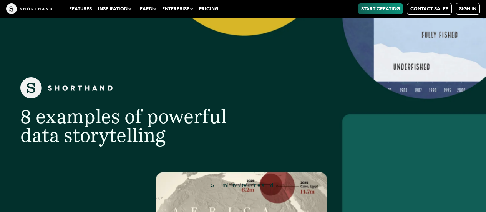  I want to click on span: 5 minute read, so click(243, 185).